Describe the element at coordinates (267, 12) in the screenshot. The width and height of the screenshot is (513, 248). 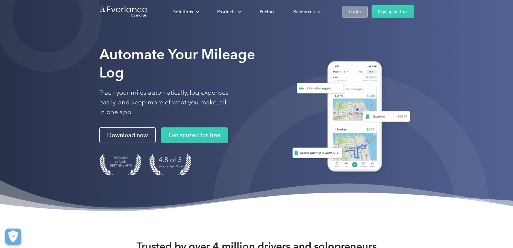
I see `a: Pricing` at that location.